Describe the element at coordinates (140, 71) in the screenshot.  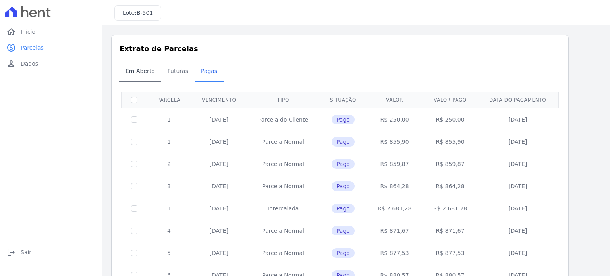
I see `span: Em Aberto` at that location.